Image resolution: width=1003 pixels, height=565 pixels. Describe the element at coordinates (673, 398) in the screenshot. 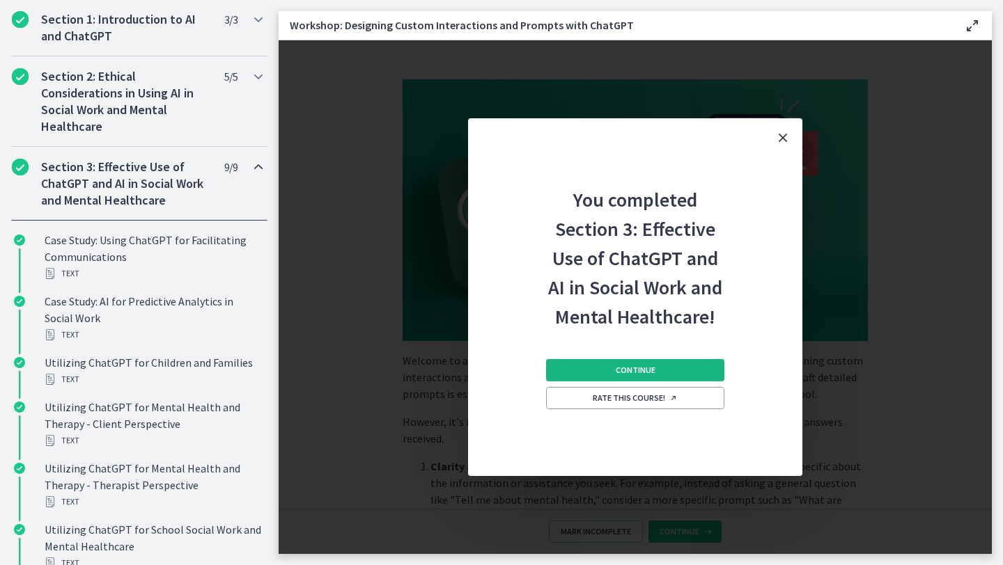

I see `i: Opens in a new window` at that location.